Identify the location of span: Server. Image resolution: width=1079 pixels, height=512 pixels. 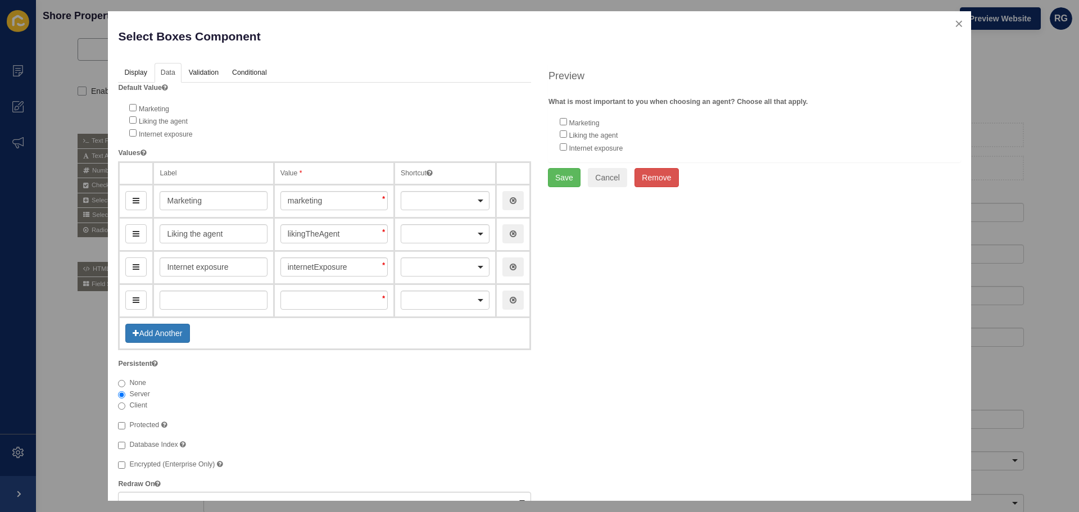
(139, 394).